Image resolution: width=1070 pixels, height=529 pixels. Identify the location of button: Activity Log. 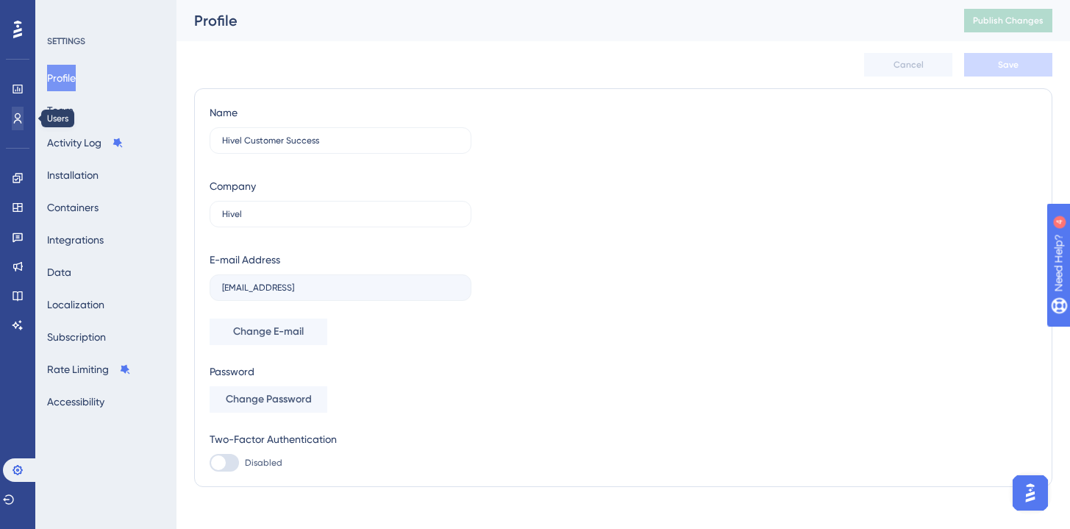
(85, 143).